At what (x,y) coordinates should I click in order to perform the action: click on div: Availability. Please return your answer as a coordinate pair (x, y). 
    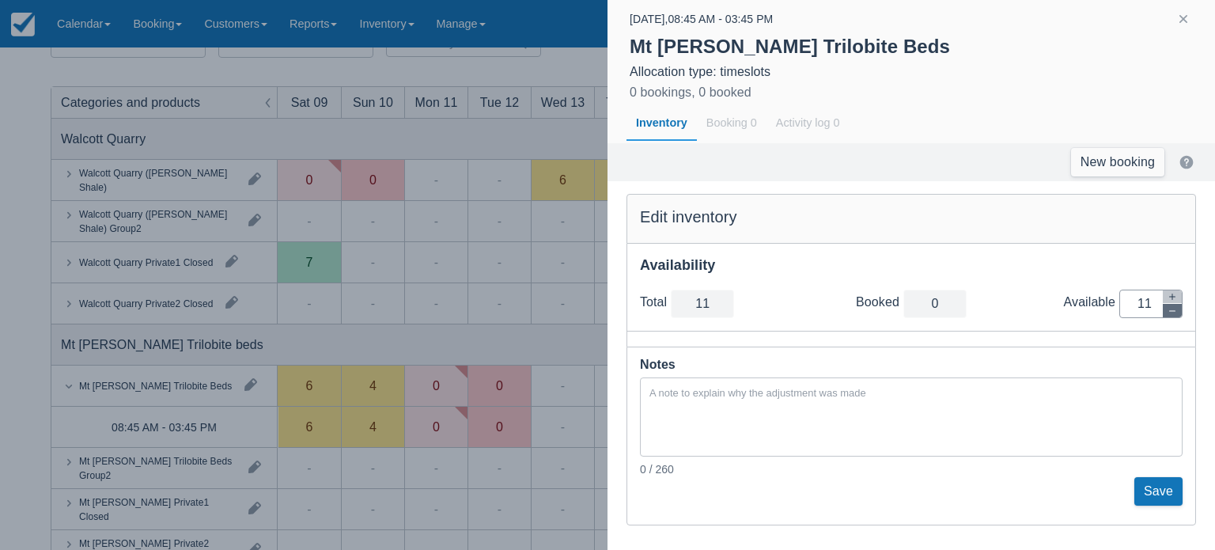
    Looking at the image, I should click on (911, 265).